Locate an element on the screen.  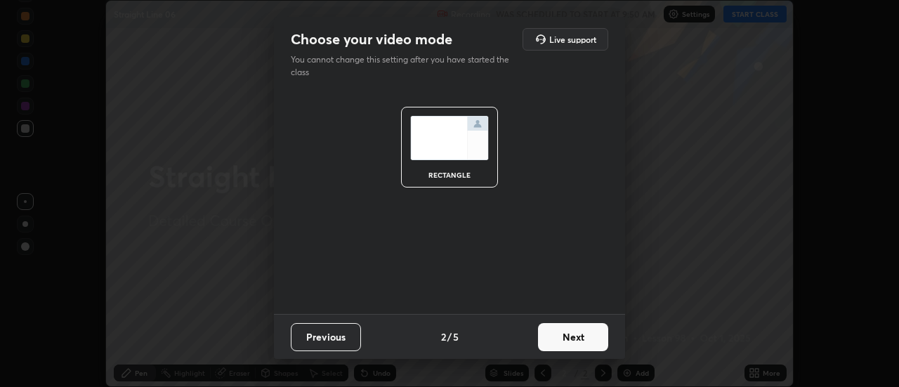
h2: Choose your video mode is located at coordinates (371, 39).